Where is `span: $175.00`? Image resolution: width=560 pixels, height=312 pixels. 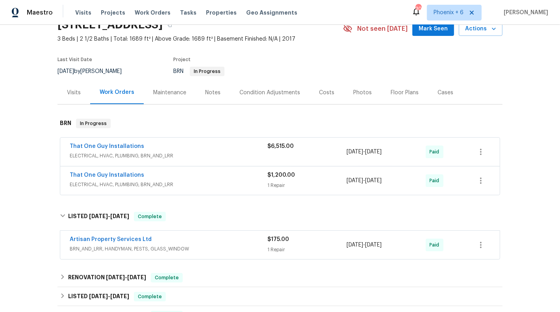
span: $175.00 is located at coordinates (278, 239).